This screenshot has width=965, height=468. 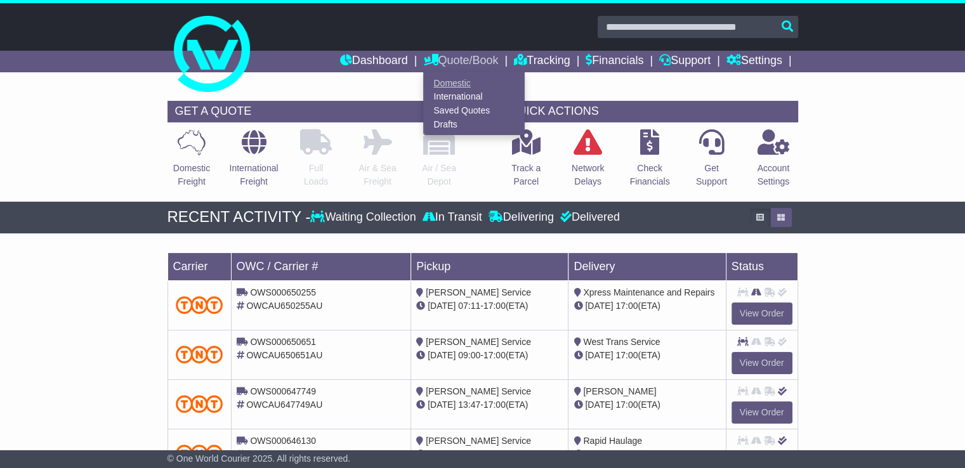 What do you see at coordinates (474, 124) in the screenshot?
I see `a: Drafts` at bounding box center [474, 124].